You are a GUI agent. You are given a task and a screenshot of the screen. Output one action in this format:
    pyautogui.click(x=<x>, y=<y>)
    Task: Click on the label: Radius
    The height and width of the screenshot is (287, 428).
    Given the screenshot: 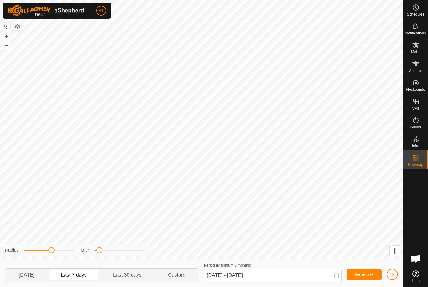 What is the action you would take?
    pyautogui.click(x=12, y=250)
    